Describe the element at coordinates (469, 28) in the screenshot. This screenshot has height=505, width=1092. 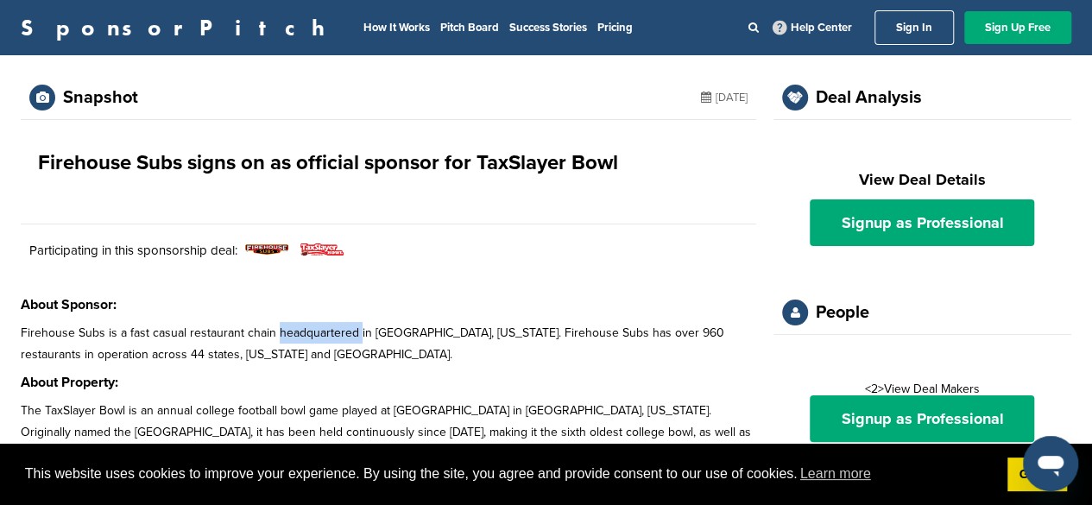
I see `a: Pitch Board` at that location.